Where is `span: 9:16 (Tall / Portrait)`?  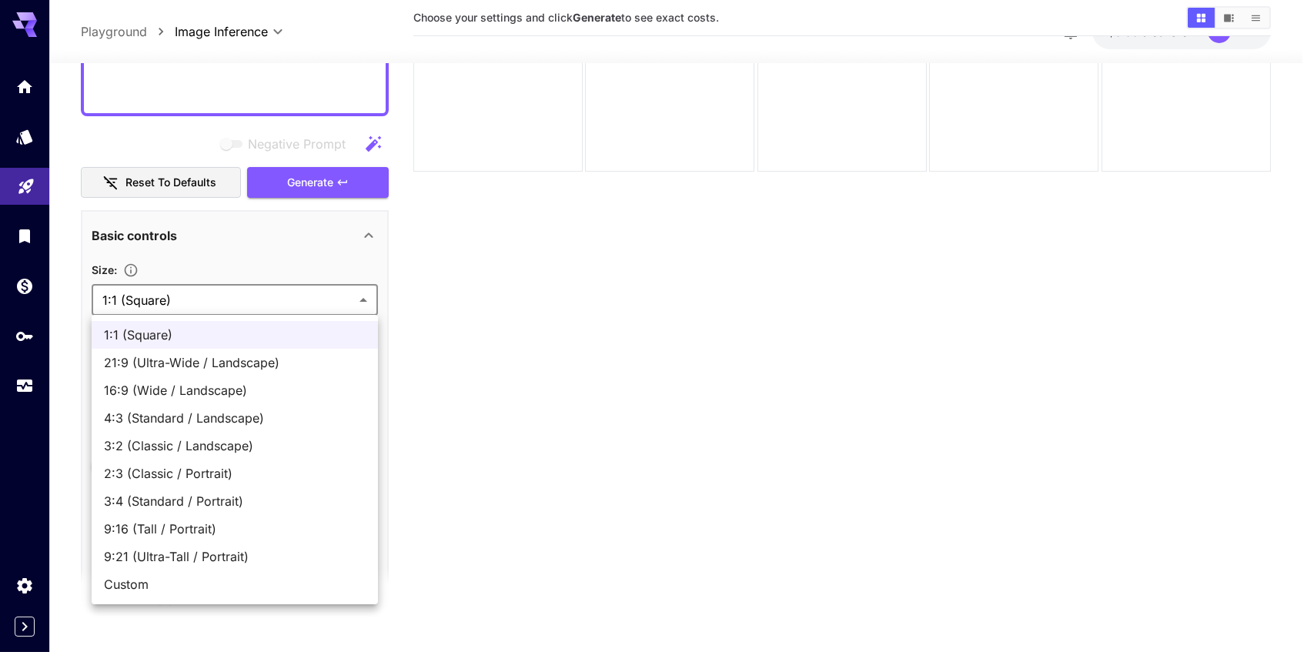
span: 9:16 (Tall / Portrait) is located at coordinates (235, 529).